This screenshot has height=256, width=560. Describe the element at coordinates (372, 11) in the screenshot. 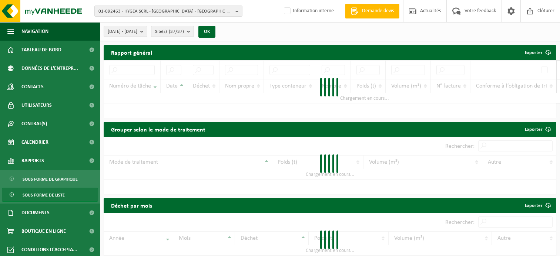

I see `a: Demande devis` at that location.